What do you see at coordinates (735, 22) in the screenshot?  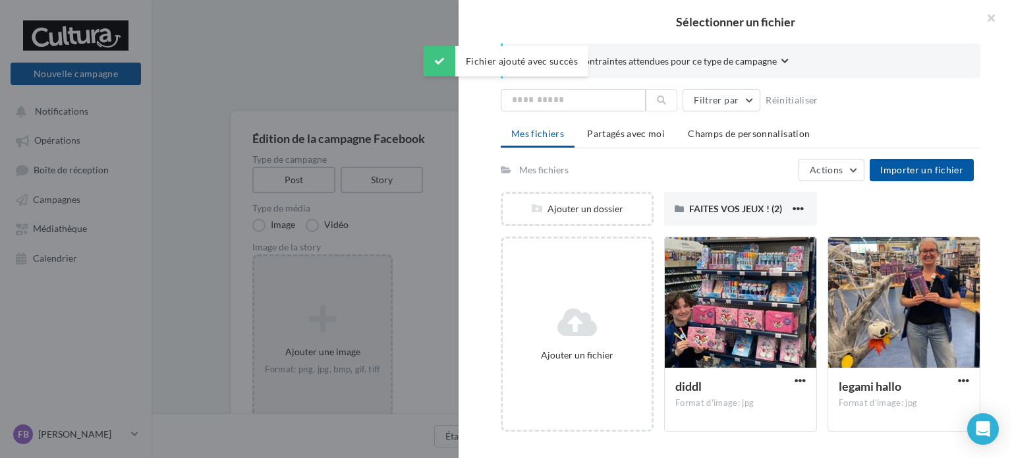 I see `h2: Sélectionner un fichier` at bounding box center [735, 22].